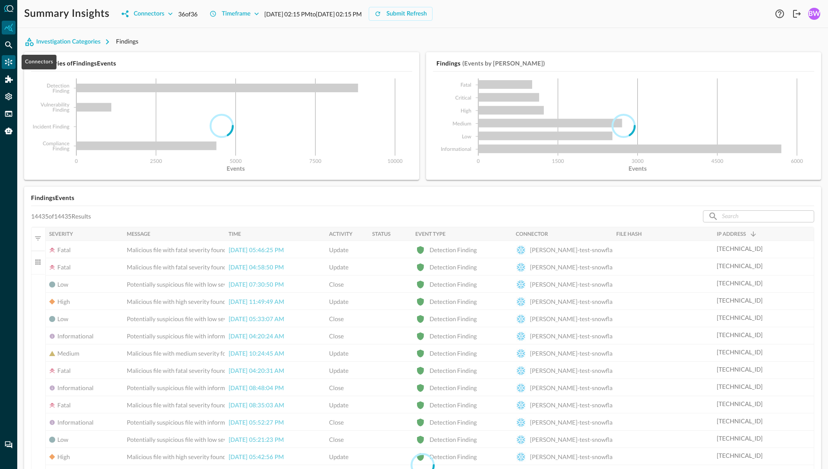 Image resolution: width=828 pixels, height=469 pixels. Describe the element at coordinates (9, 79) in the screenshot. I see `div: Addons` at that location.